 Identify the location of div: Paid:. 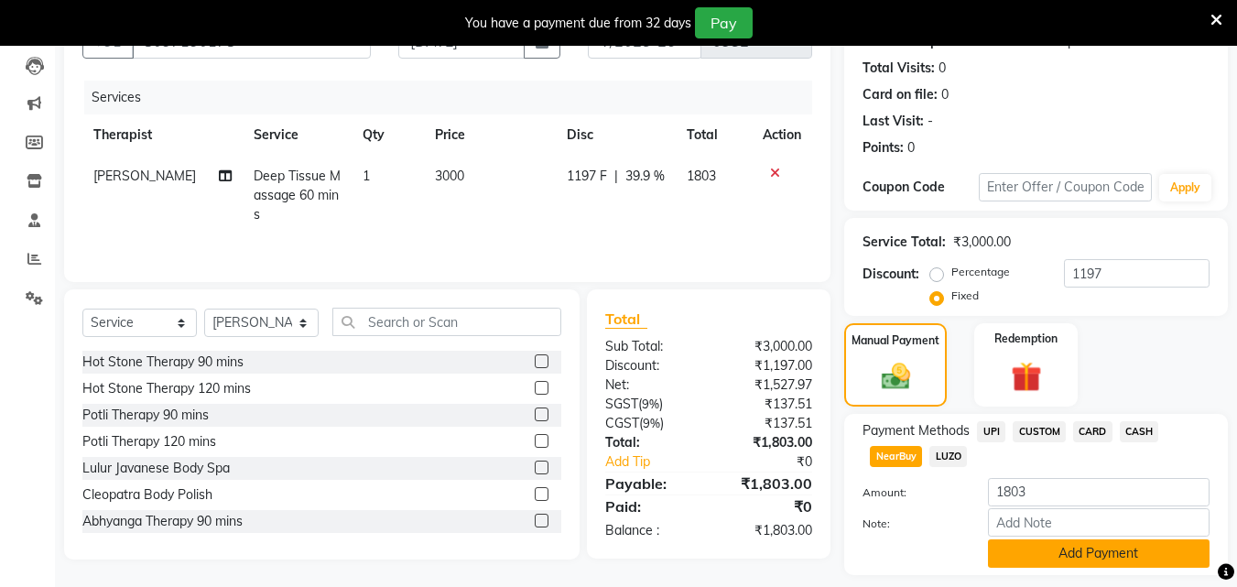
(650, 506).